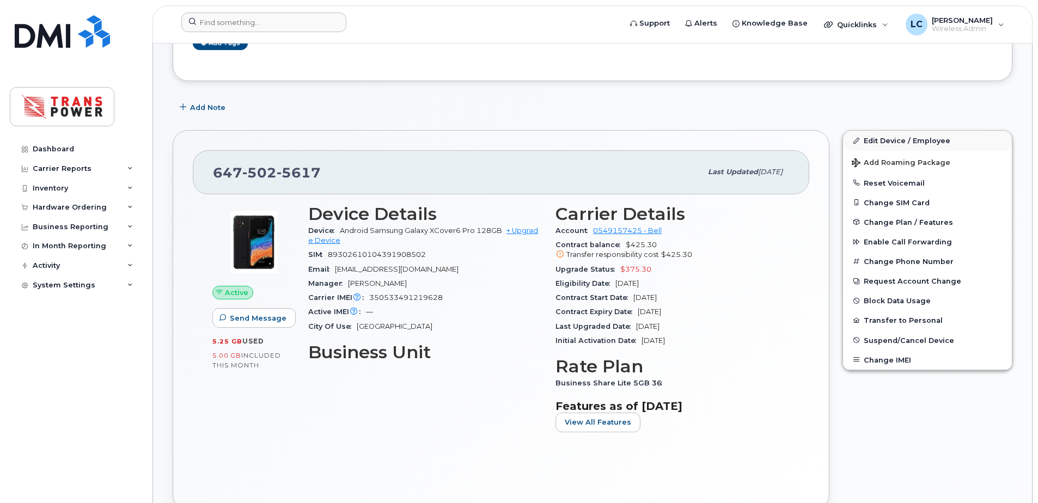 This screenshot has height=503, width=1038. Describe the element at coordinates (321, 269) in the screenshot. I see `span: Email` at that location.